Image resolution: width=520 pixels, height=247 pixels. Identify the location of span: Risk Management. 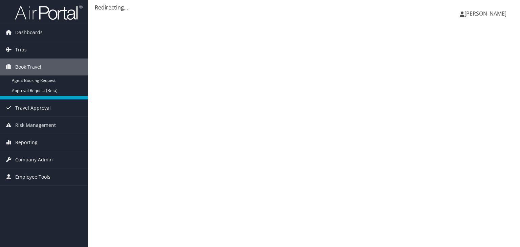
(36, 125).